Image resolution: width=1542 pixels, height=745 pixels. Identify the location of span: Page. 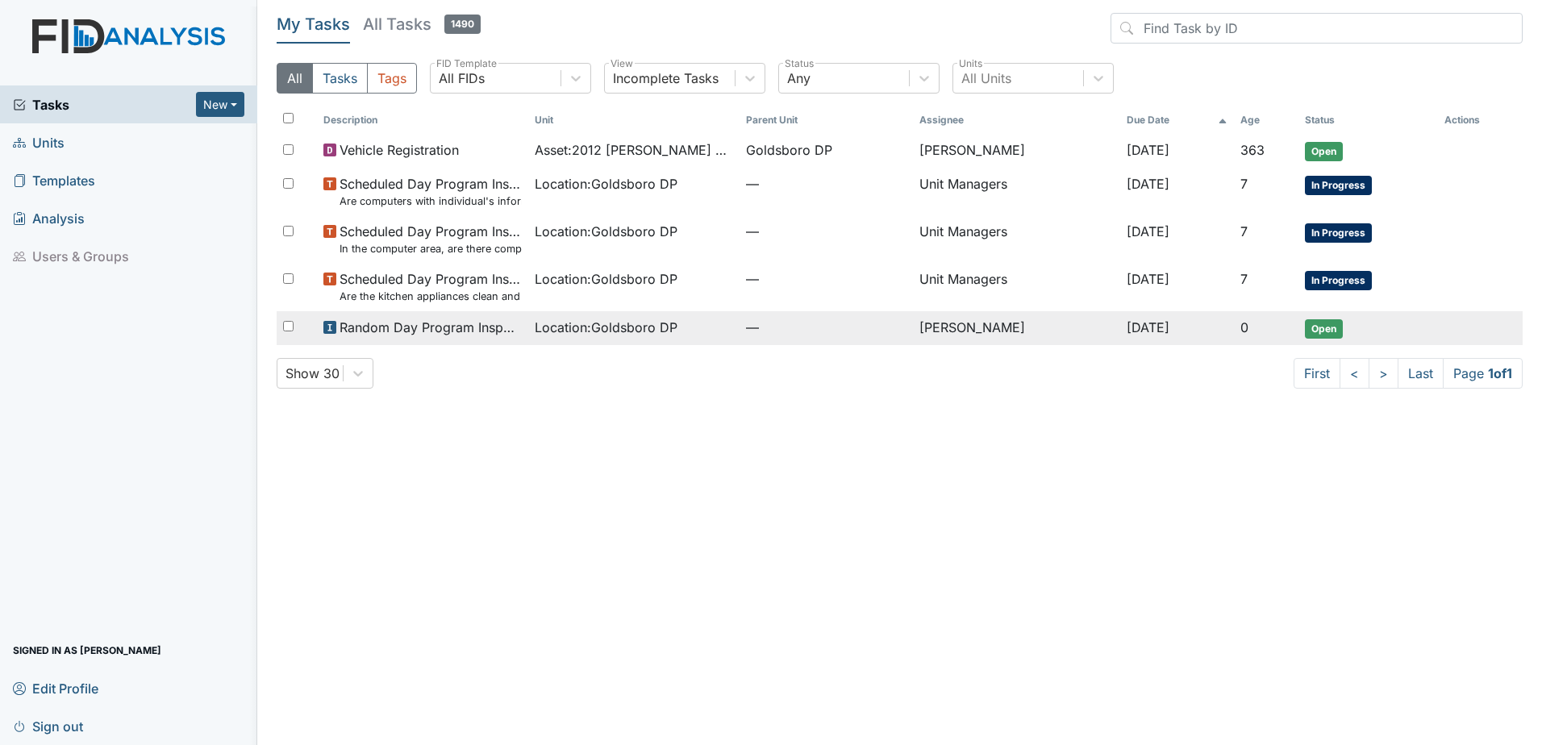
(1482, 373).